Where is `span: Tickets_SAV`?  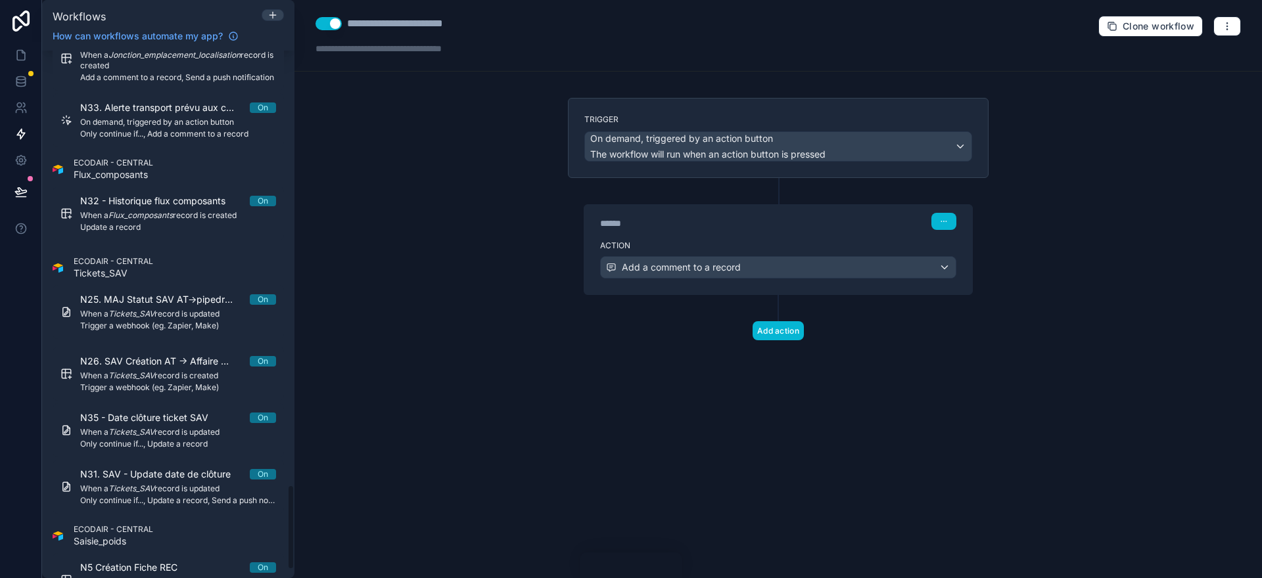 span: Tickets_SAV is located at coordinates (113, 273).